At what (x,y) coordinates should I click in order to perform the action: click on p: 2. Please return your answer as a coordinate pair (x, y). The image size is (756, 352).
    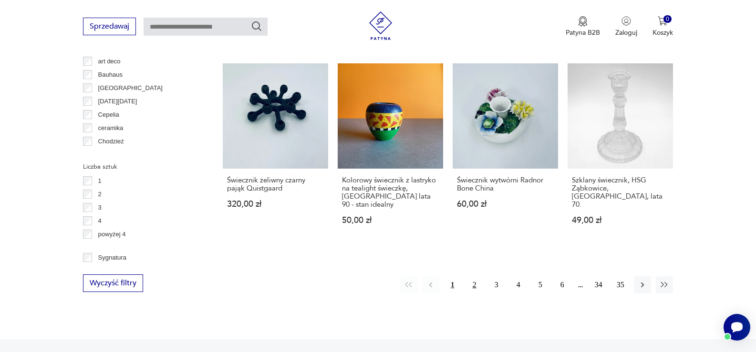
    Looking at the image, I should click on (100, 195).